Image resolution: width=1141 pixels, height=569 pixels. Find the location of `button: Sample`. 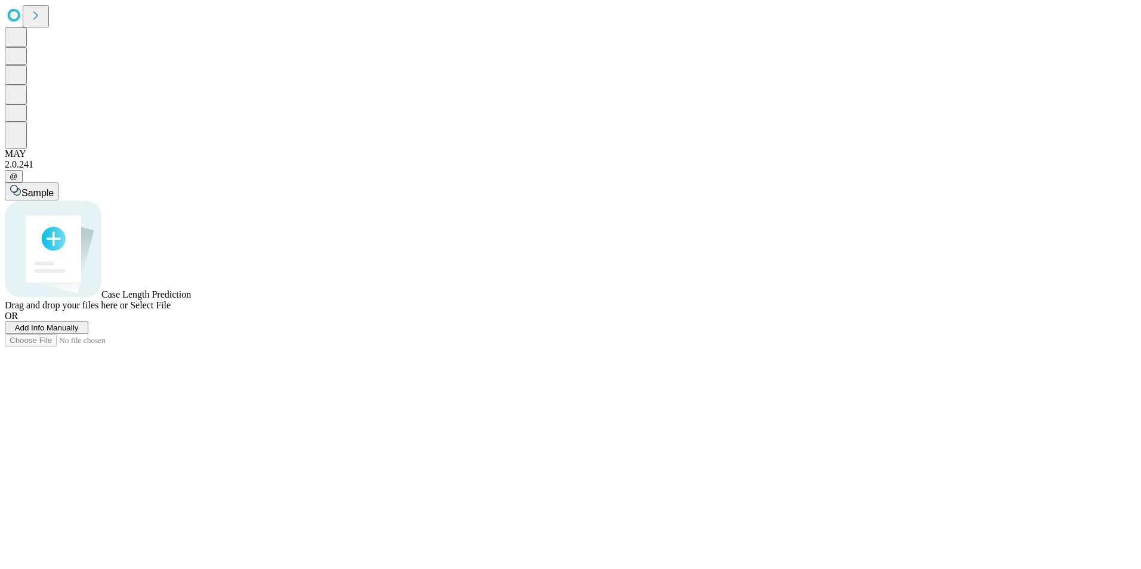

button: Sample is located at coordinates (32, 192).